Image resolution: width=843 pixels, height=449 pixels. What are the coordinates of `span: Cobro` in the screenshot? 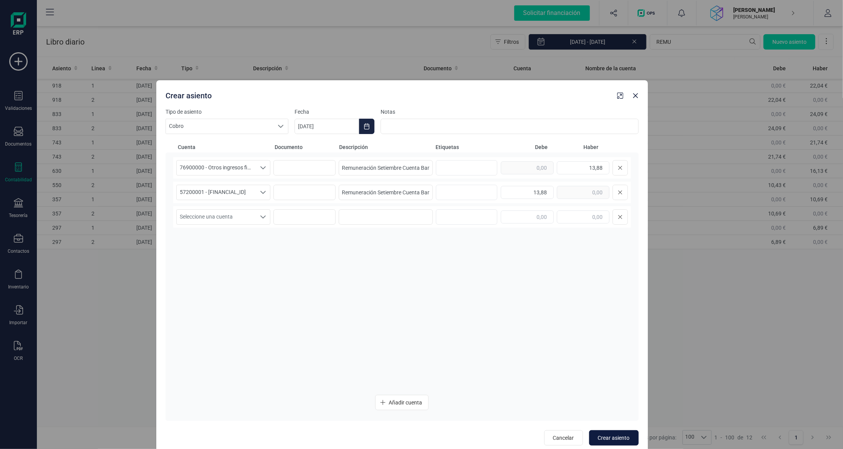 It's located at (220, 126).